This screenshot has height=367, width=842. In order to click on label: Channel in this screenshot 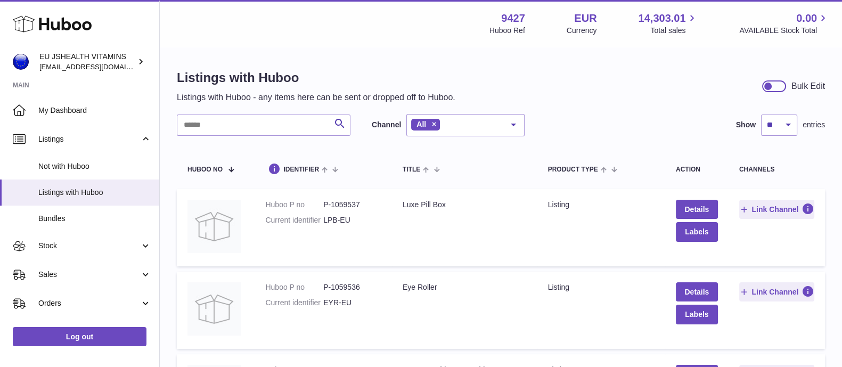, I will do `click(386, 125)`.